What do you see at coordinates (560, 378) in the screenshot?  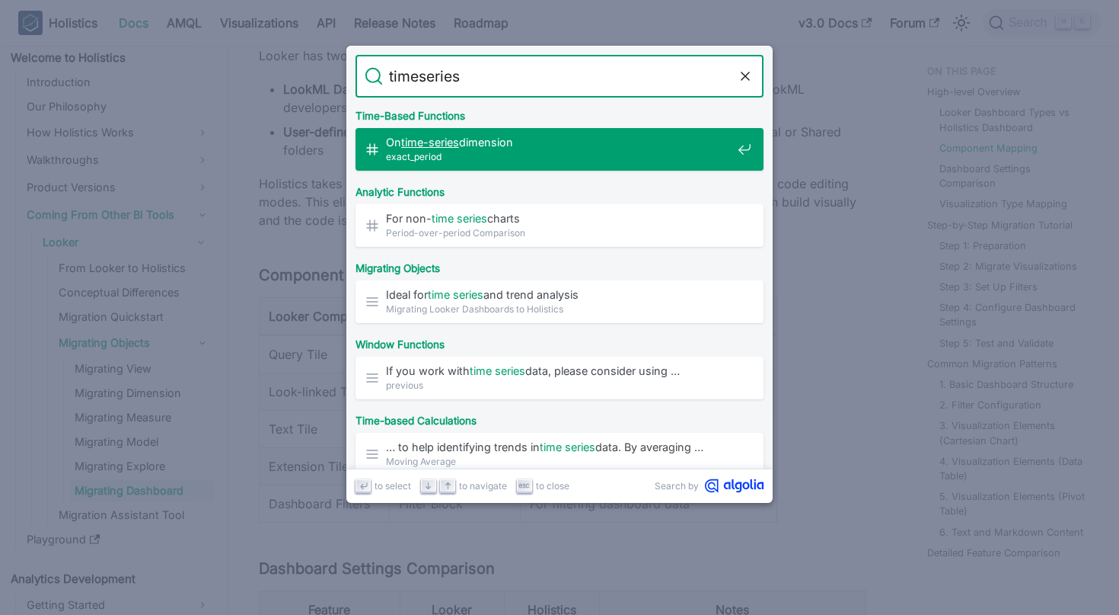 I see `a: If you work withtime seriesdata, please consider using …previous` at bounding box center [560, 378].